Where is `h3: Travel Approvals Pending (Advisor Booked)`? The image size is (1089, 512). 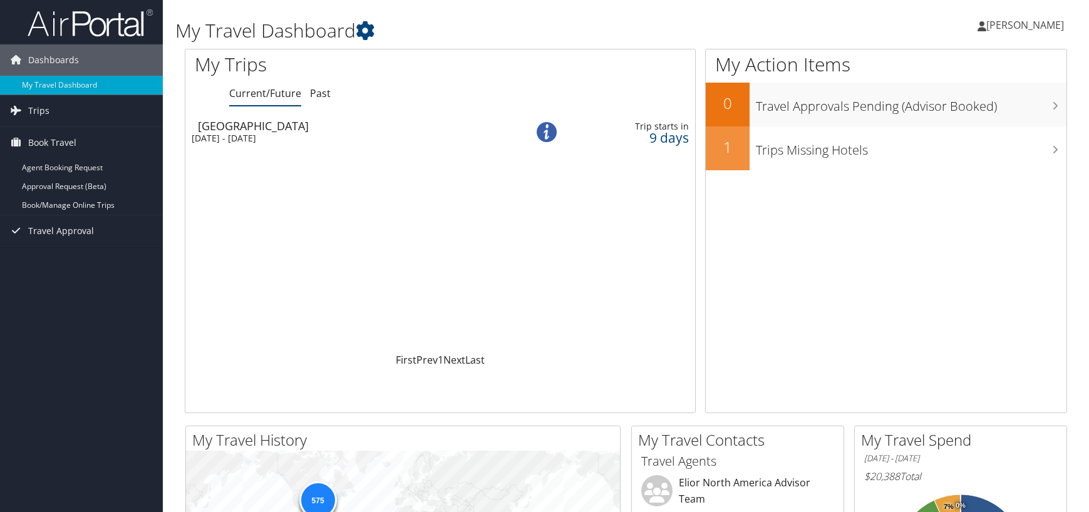 h3: Travel Approvals Pending (Advisor Booked) is located at coordinates (911, 103).